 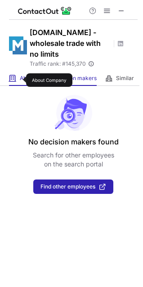 What do you see at coordinates (125, 78) in the screenshot?
I see `span: Similar` at bounding box center [125, 78].